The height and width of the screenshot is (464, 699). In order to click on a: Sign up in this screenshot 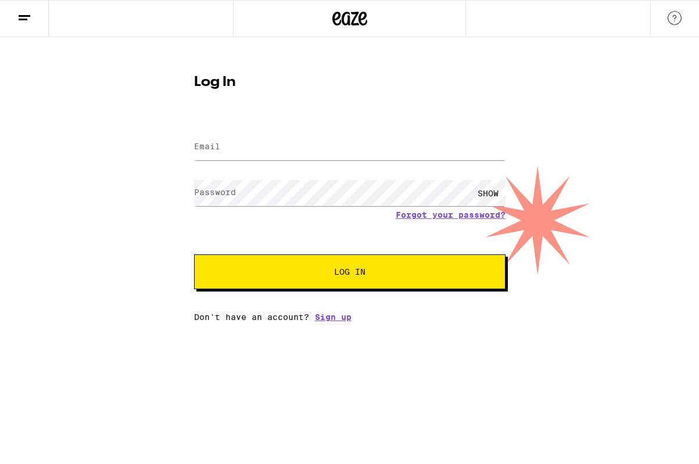, I will do `click(333, 317)`.